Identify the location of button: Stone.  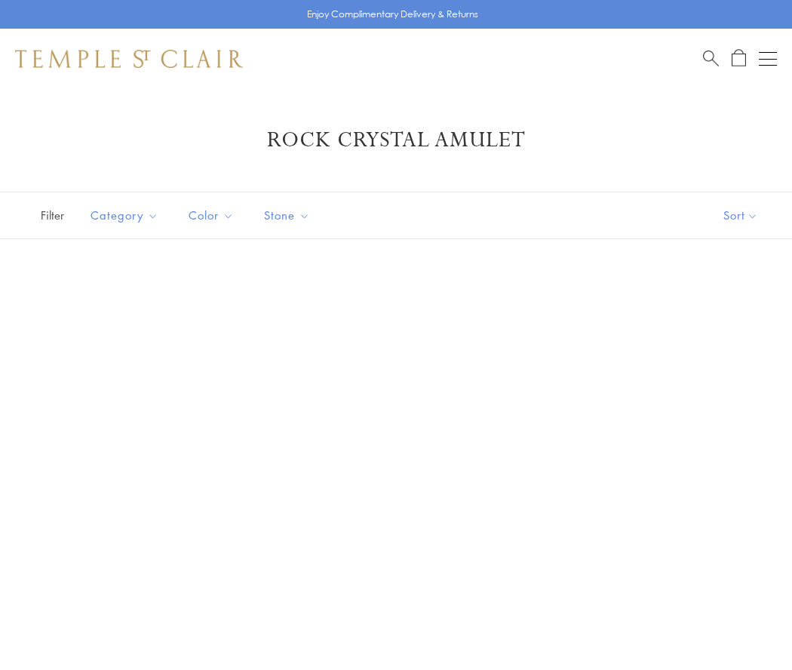
(287, 215).